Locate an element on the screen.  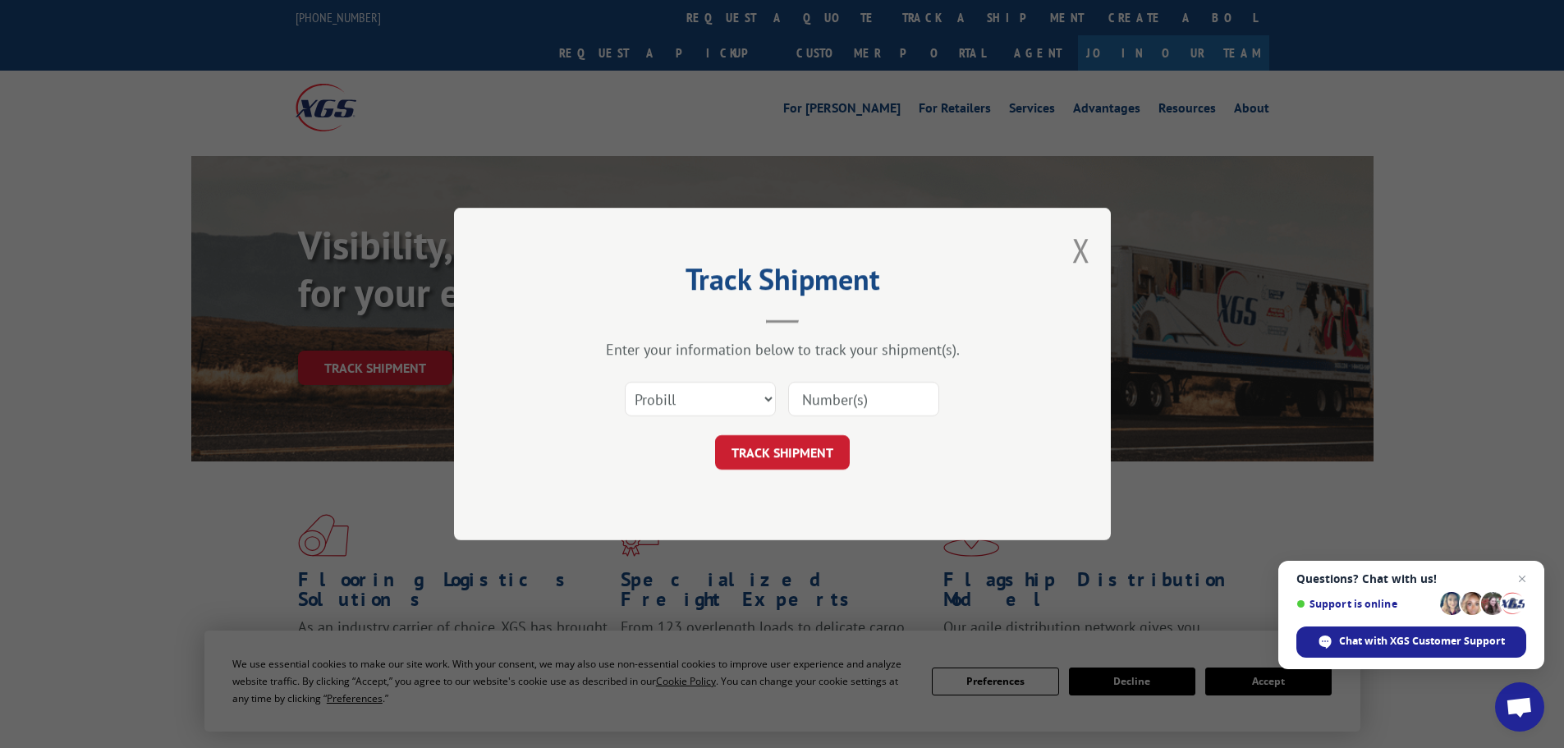
span: Chat with XGS Customer Support is located at coordinates (1422, 641).